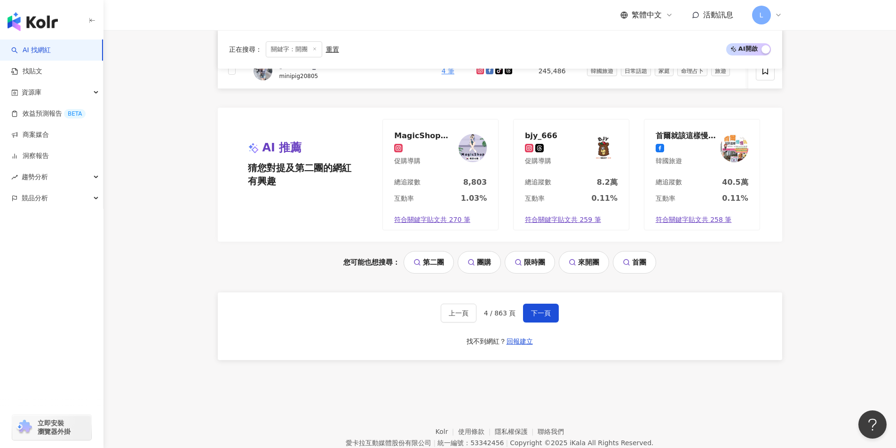 The image size is (896, 448). I want to click on a: 限時團, so click(529, 262).